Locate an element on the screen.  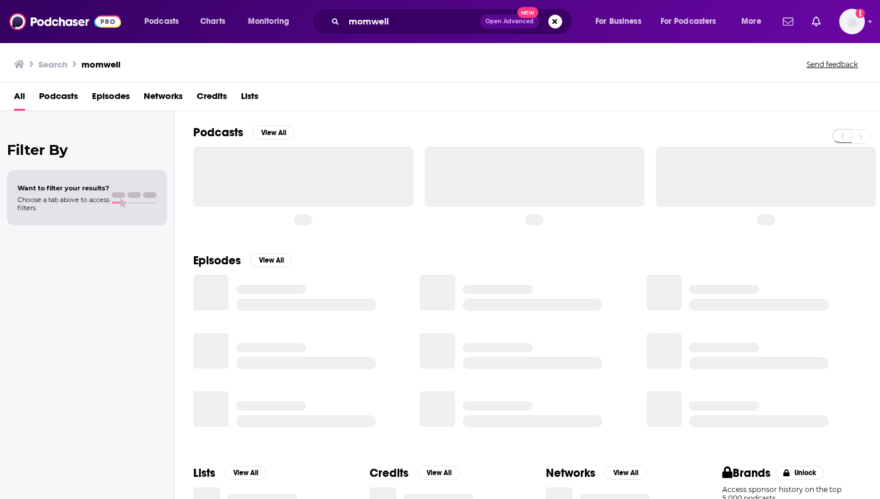
h2: Lists is located at coordinates (204, 472).